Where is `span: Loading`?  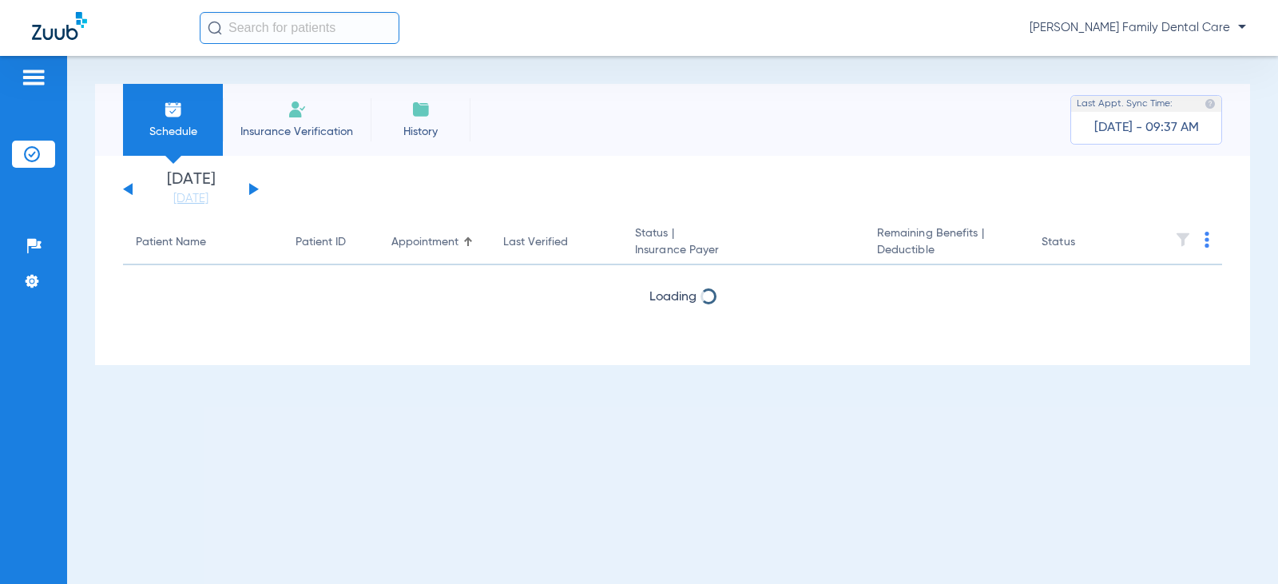 span: Loading is located at coordinates (673, 297).